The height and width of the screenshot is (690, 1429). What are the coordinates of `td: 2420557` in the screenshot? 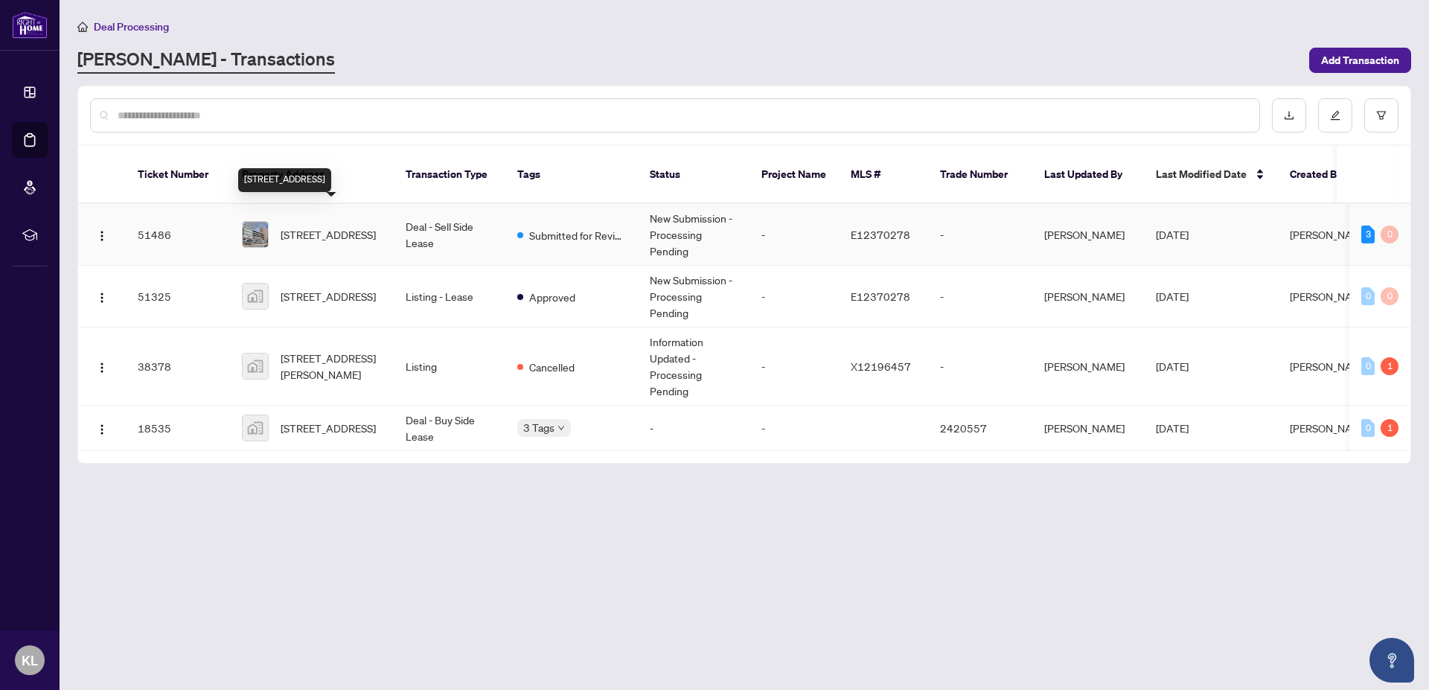 It's located at (980, 428).